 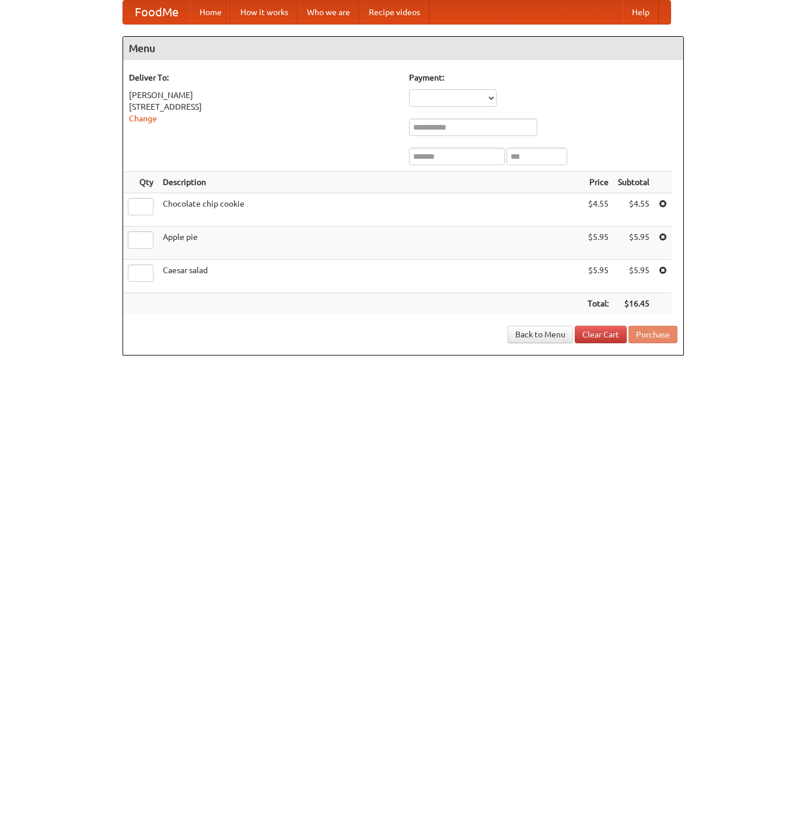 What do you see at coordinates (263, 78) in the screenshot?
I see `h5: Deliver To:` at bounding box center [263, 78].